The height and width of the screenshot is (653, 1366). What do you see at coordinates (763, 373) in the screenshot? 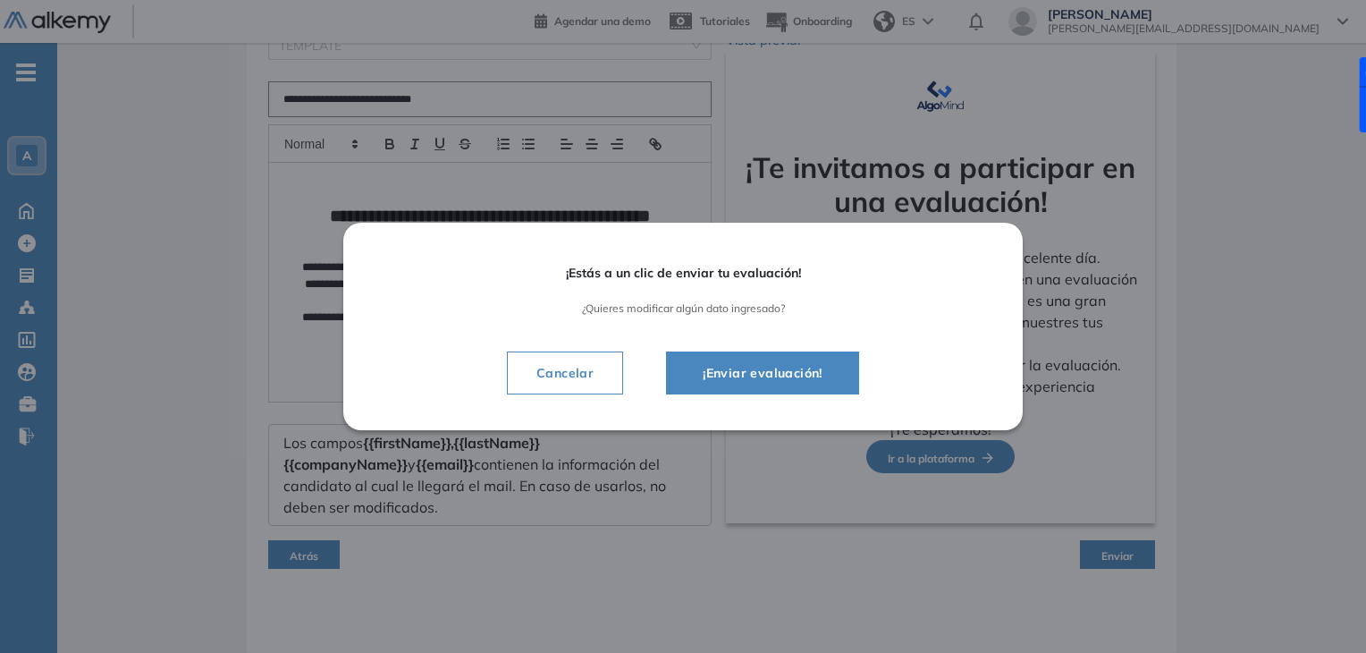
I see `span: ¡Enviar evaluación!` at bounding box center [763, 373].